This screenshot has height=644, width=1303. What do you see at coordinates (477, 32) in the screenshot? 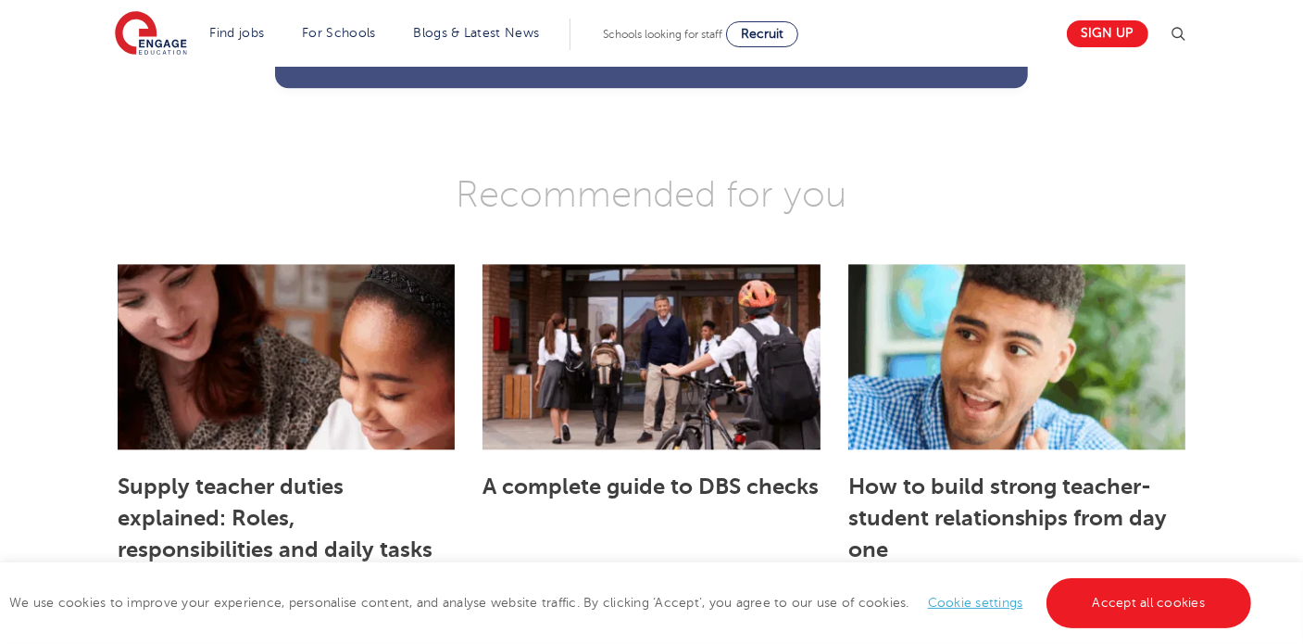
I see `a: Blogs & Latest News` at bounding box center [477, 32].